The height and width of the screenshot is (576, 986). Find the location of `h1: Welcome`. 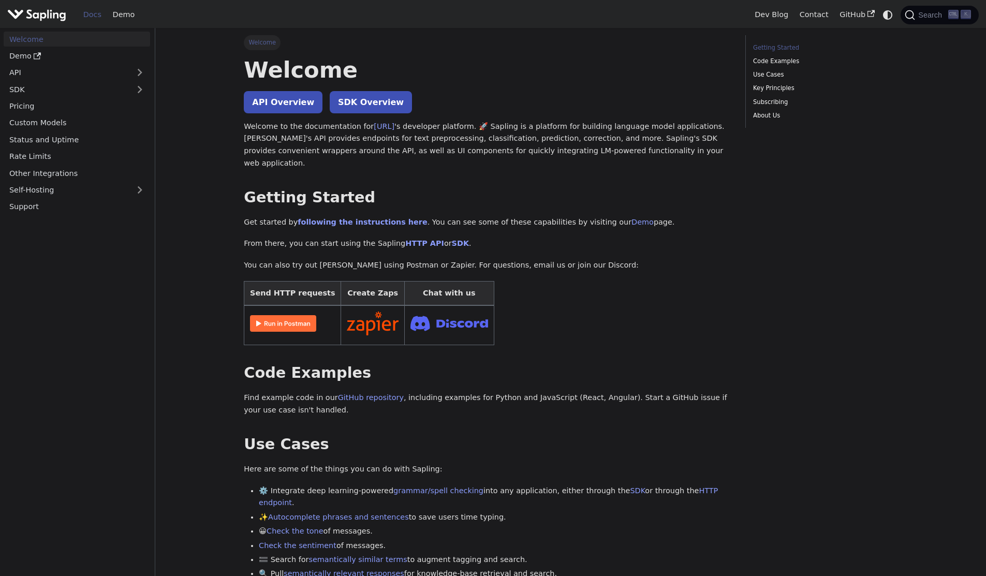

h1: Welcome is located at coordinates (487, 70).